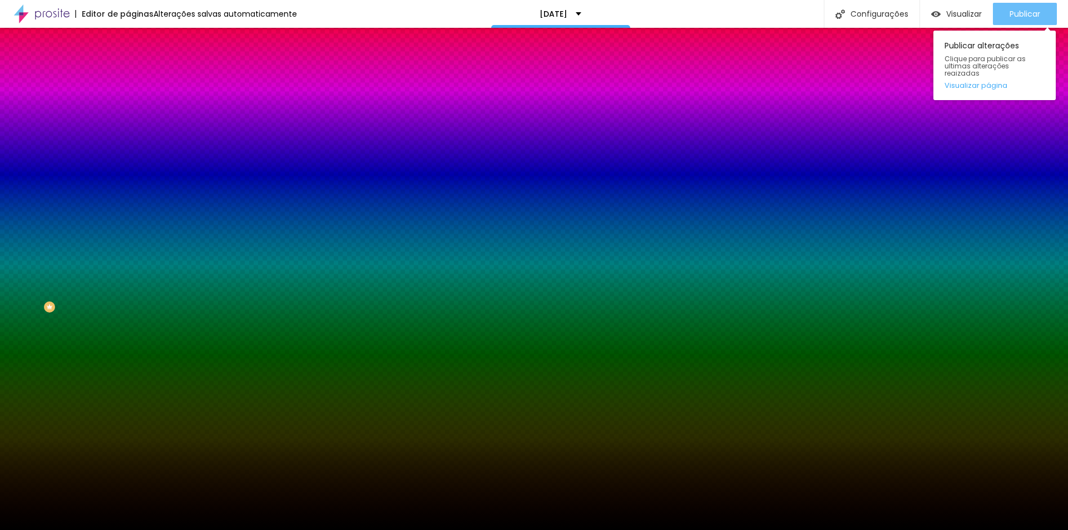 The height and width of the screenshot is (530, 1068). Describe the element at coordinates (935, 14) in the screenshot. I see `img: view-1.svg` at that location.